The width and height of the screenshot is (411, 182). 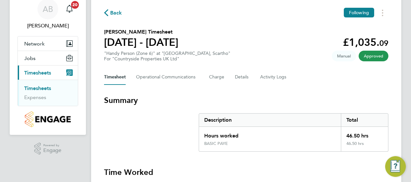 What do you see at coordinates (52, 145) in the screenshot?
I see `span: Powered by` at bounding box center [52, 145].